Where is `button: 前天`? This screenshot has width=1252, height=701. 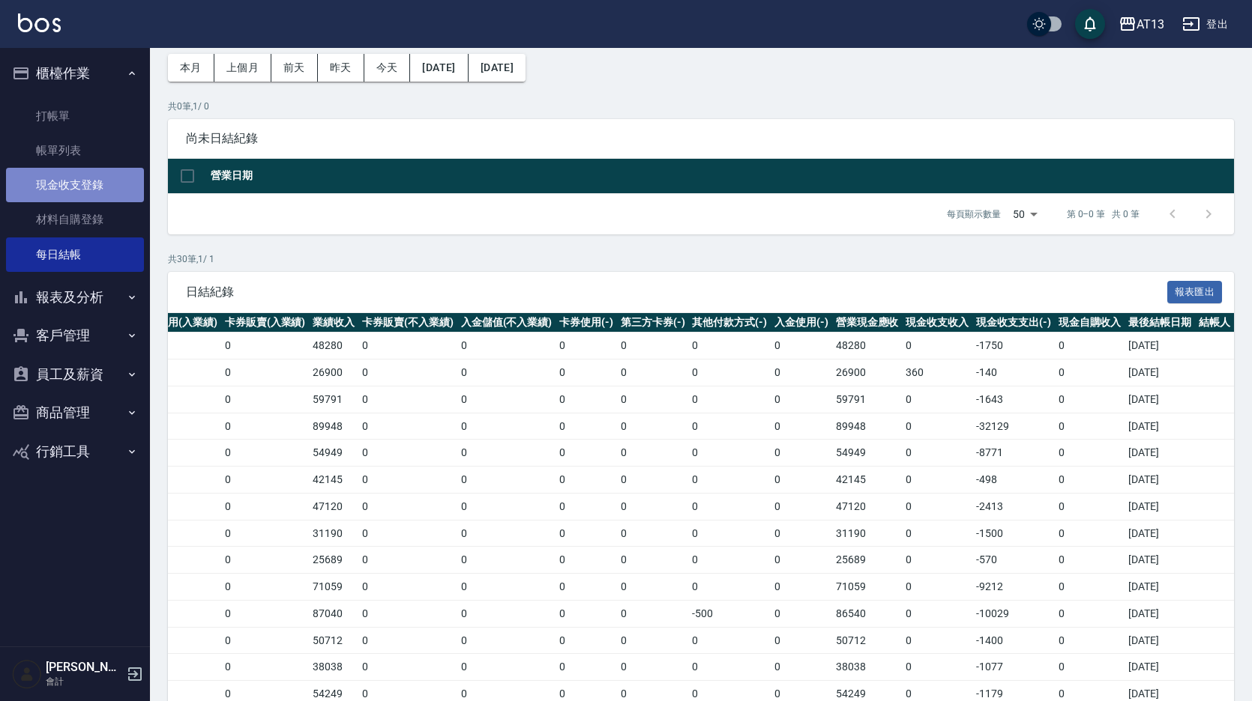
button: 前天 is located at coordinates (295, 67).